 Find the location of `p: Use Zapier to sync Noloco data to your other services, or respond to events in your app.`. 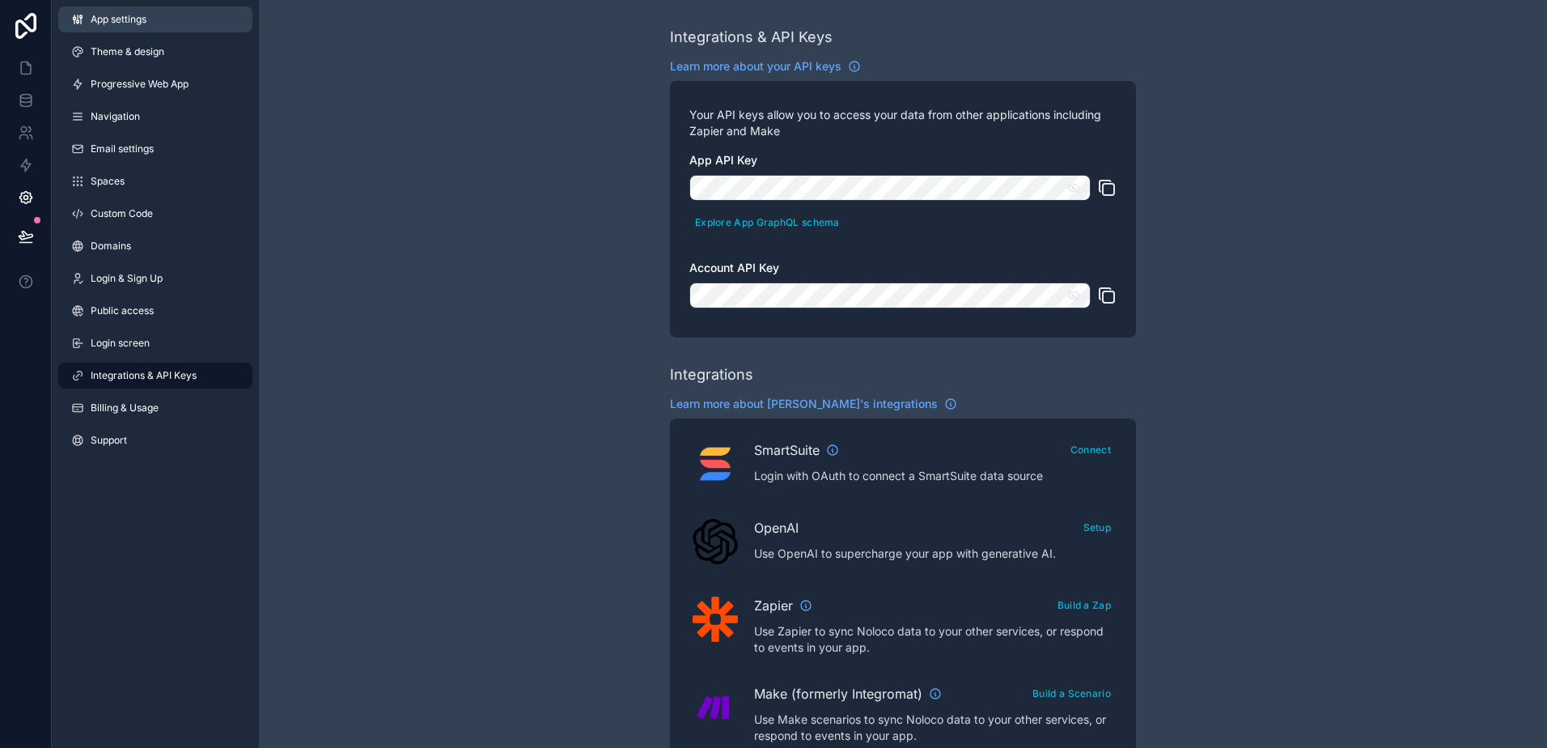

p: Use Zapier to sync Noloco data to your other services, or respond to events in your app. is located at coordinates (935, 639).